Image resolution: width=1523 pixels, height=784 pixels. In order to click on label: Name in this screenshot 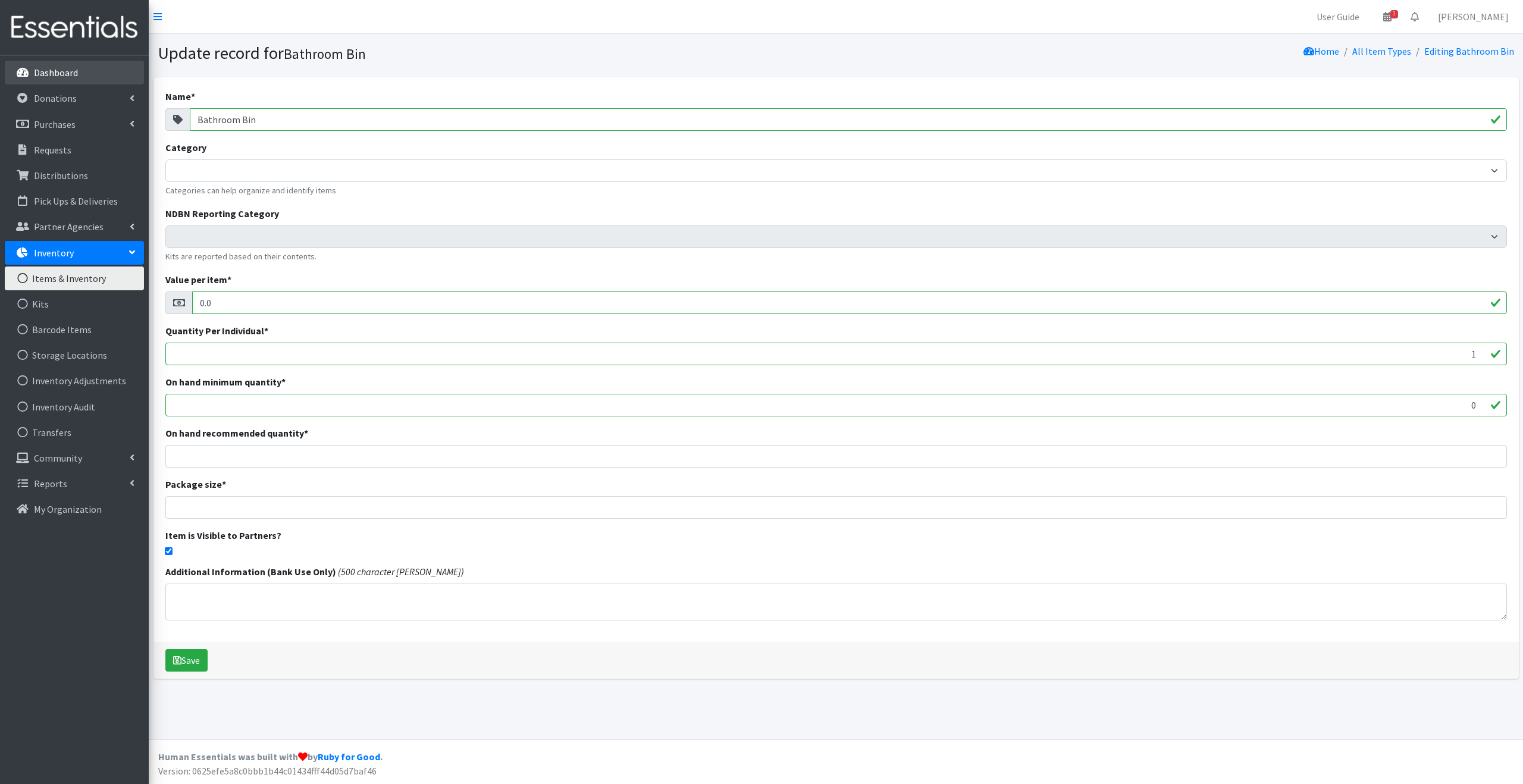, I will do `click(180, 96)`.